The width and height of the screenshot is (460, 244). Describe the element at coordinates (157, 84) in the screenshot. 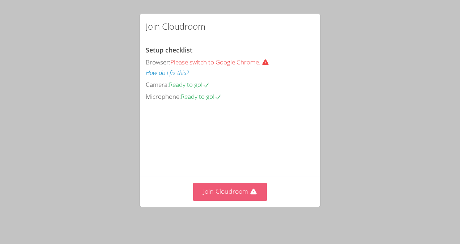

I see `span: Camera:` at that location.